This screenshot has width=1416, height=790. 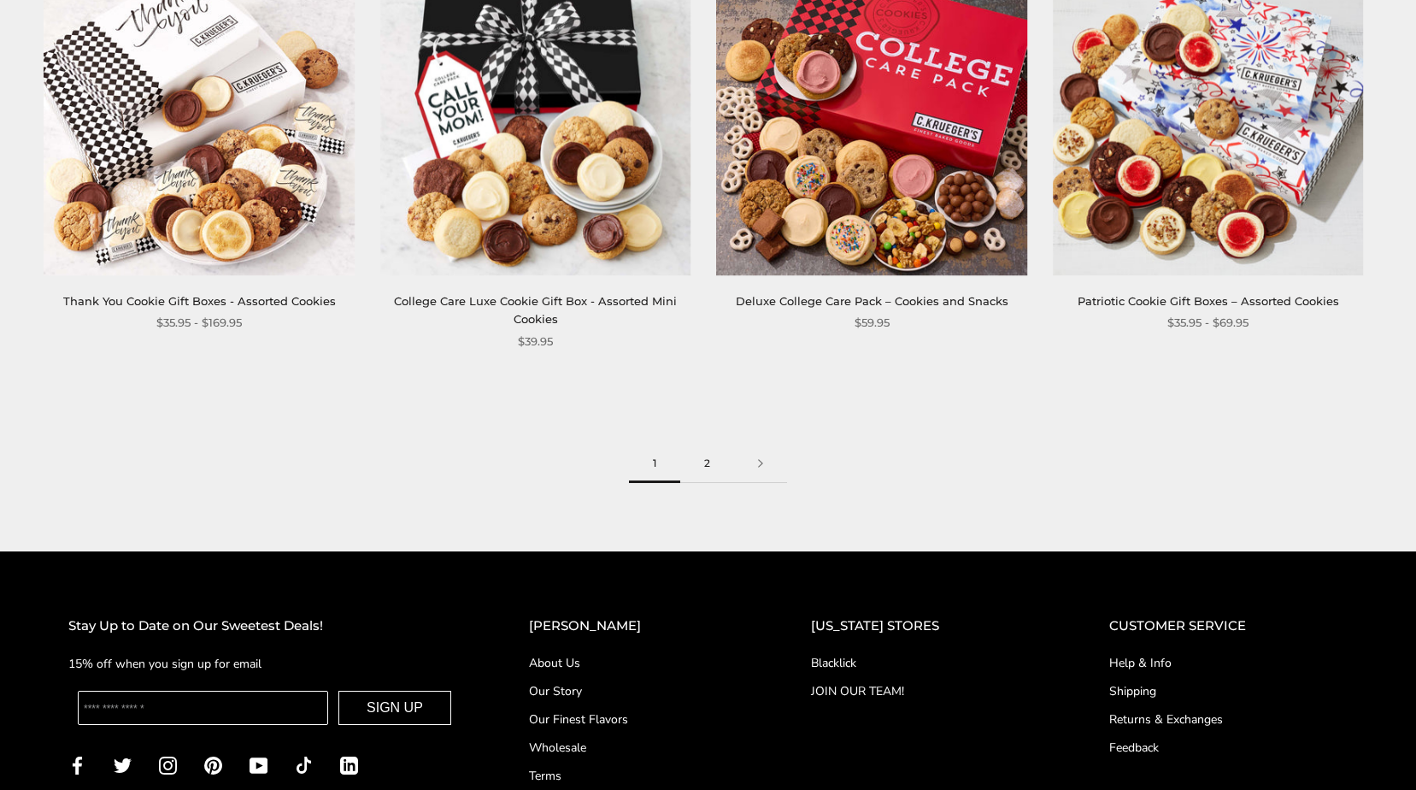 I want to click on a: TikTok, so click(x=303, y=764).